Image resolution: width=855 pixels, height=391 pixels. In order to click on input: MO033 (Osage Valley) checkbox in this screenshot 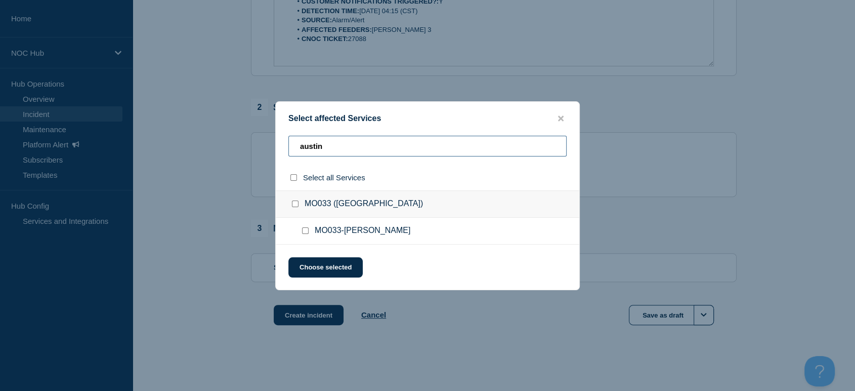, I will do `click(295, 203)`.